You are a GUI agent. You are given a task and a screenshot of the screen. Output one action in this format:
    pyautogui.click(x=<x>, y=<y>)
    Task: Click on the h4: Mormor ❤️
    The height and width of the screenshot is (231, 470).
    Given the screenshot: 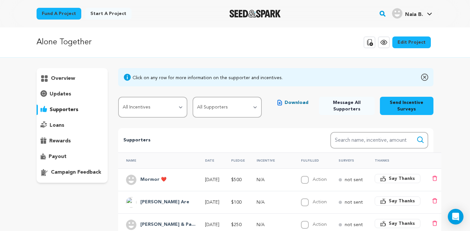 What is the action you would take?
    pyautogui.click(x=153, y=180)
    